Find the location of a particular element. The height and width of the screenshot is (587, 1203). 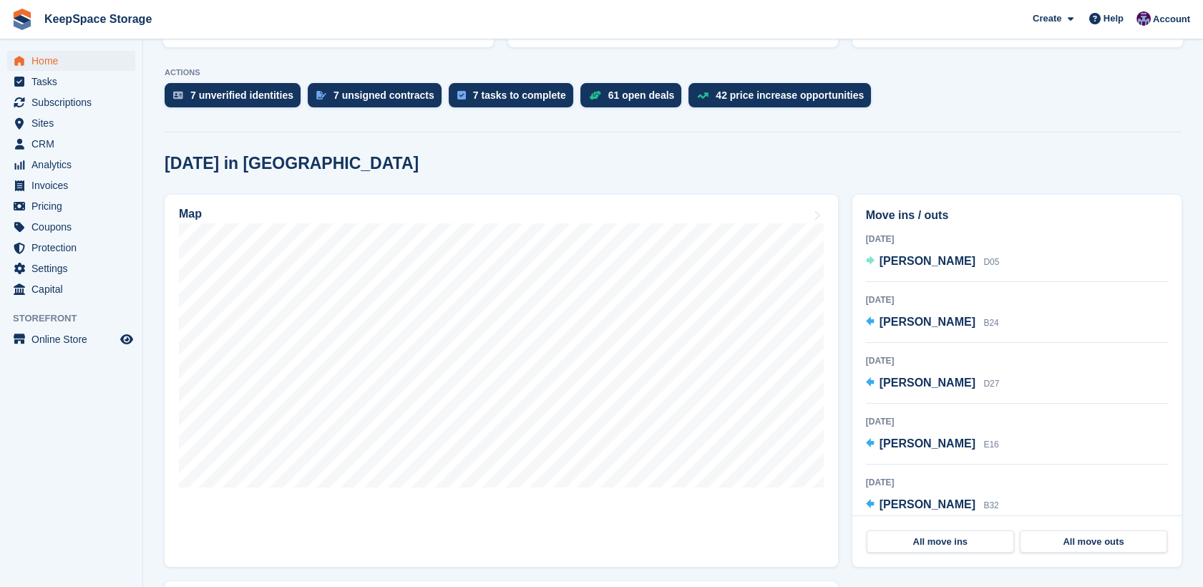

span: E16 is located at coordinates (991, 444).